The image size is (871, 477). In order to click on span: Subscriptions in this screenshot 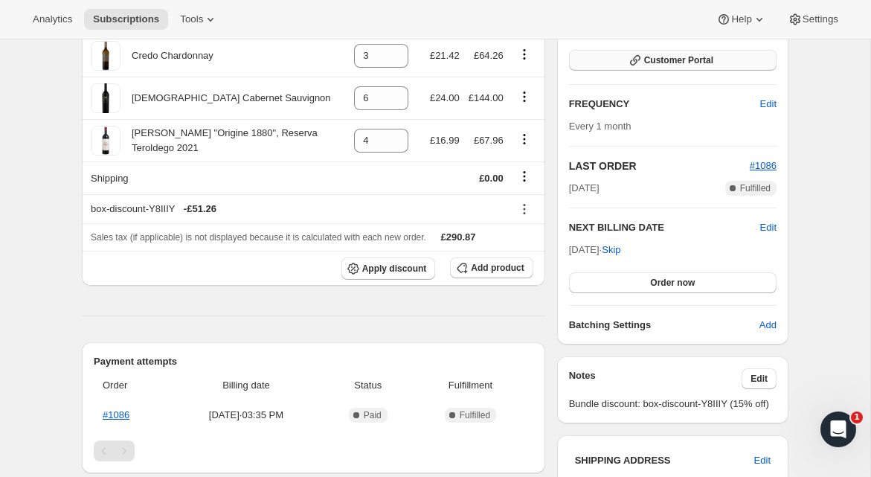, I will do `click(126, 19)`.